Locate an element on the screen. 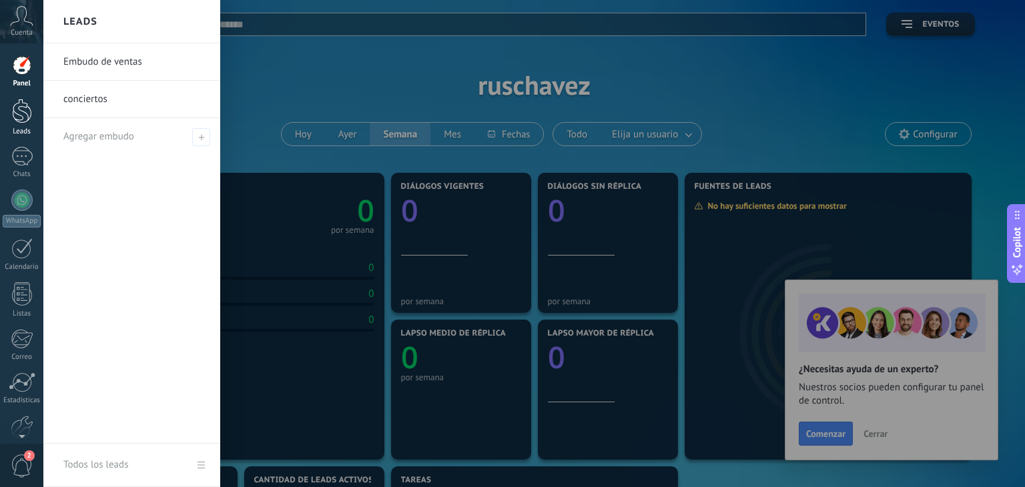 The image size is (1025, 487). div: Estadísticas is located at coordinates (22, 401).